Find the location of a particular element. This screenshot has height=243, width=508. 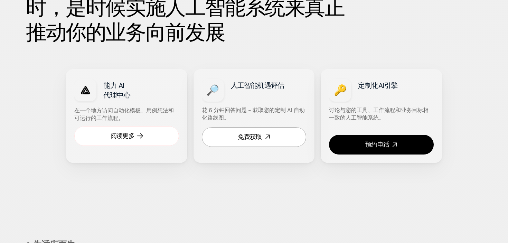

font: AI引擎 is located at coordinates (388, 85).